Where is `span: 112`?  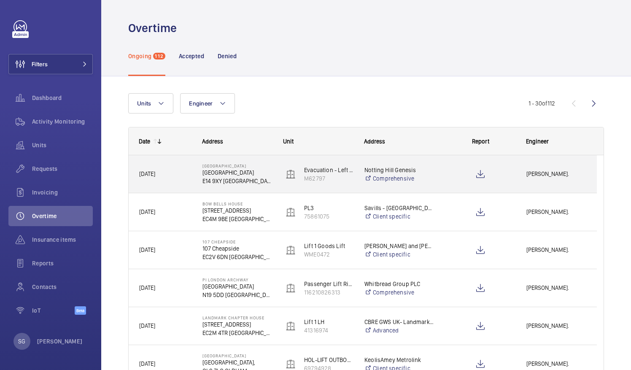
span: 112 is located at coordinates (159, 56).